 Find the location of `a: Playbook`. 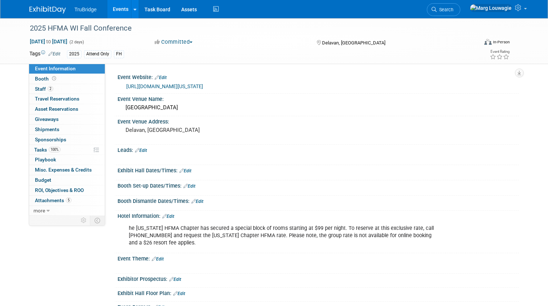

a: Playbook is located at coordinates (67, 159).